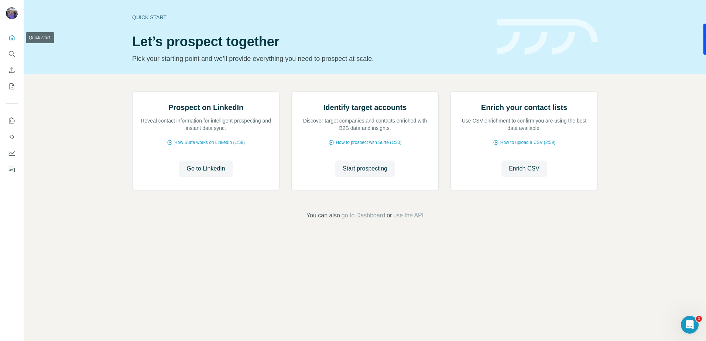 Image resolution: width=706 pixels, height=341 pixels. What do you see at coordinates (363, 216) in the screenshot?
I see `button: go to Dashboard` at bounding box center [363, 216].